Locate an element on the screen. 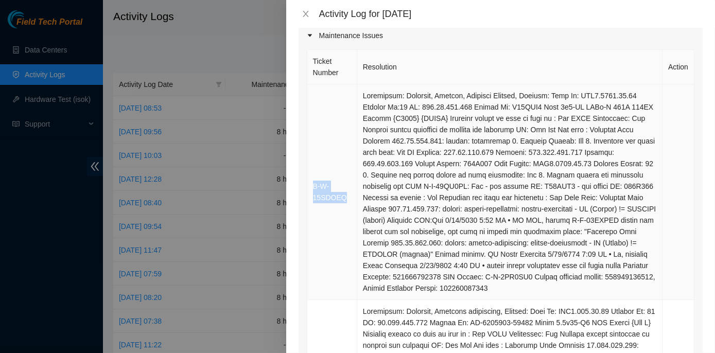  a: B-W-15SDOEQ is located at coordinates (330, 192).